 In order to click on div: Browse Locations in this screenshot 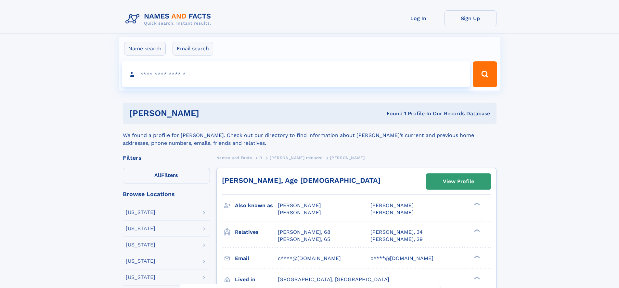, I will do `click(166, 194)`.